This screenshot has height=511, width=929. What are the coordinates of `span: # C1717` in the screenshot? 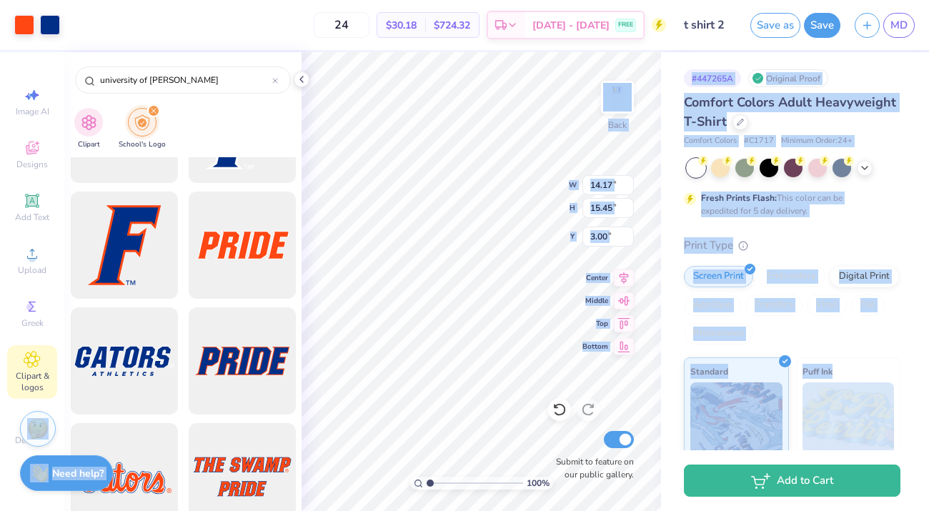 It's located at (759, 141).